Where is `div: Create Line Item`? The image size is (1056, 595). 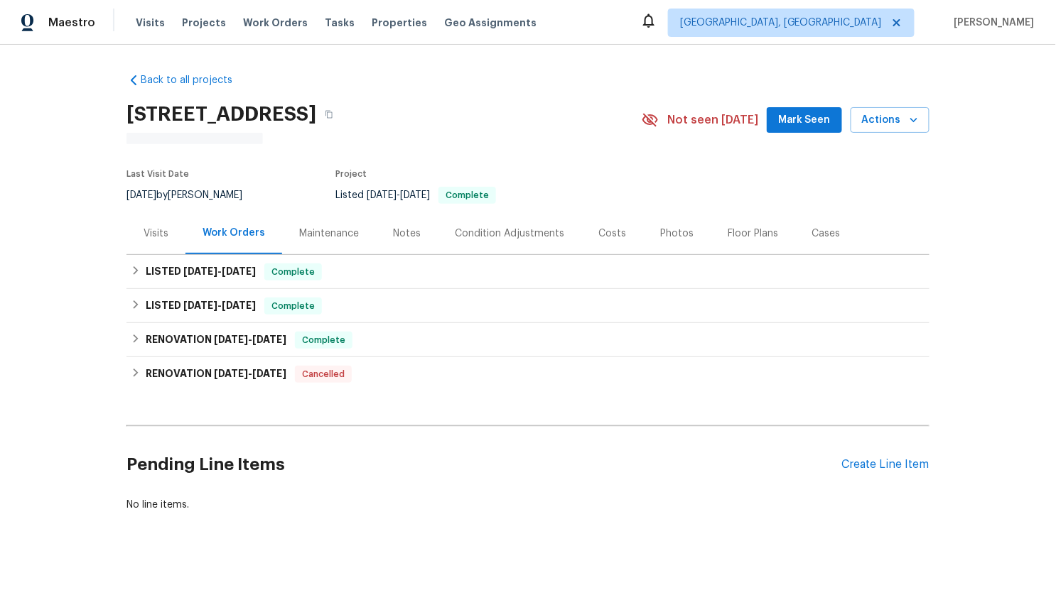
div: Create Line Item is located at coordinates (885, 465).